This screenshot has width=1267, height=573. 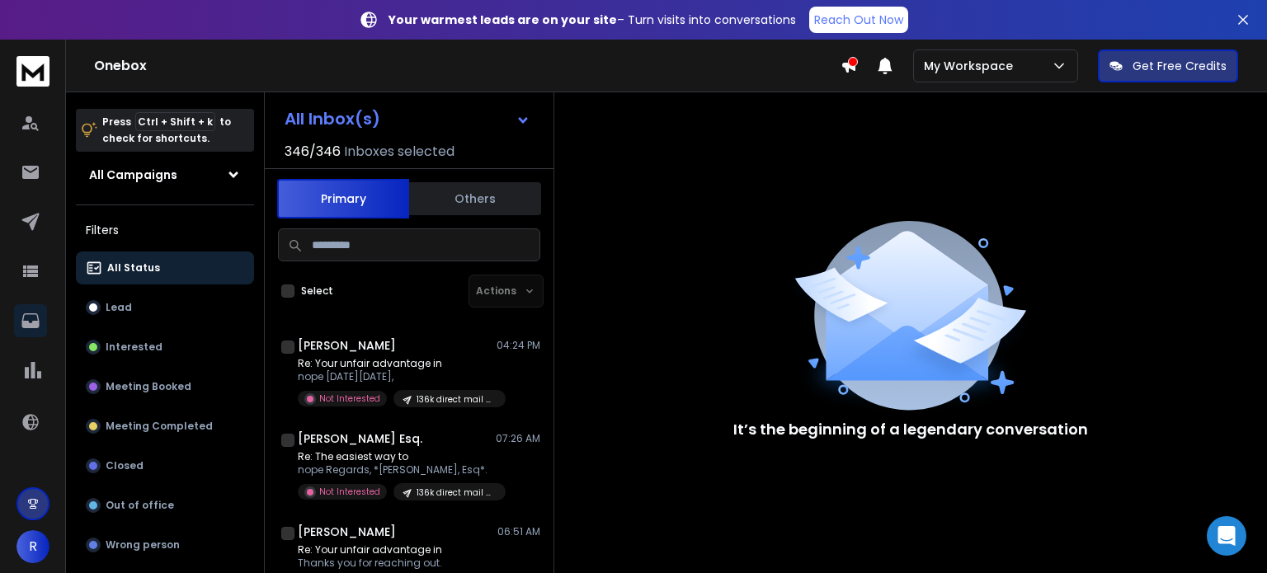 I want to click on span: Ctrl + Shift + k, so click(x=175, y=121).